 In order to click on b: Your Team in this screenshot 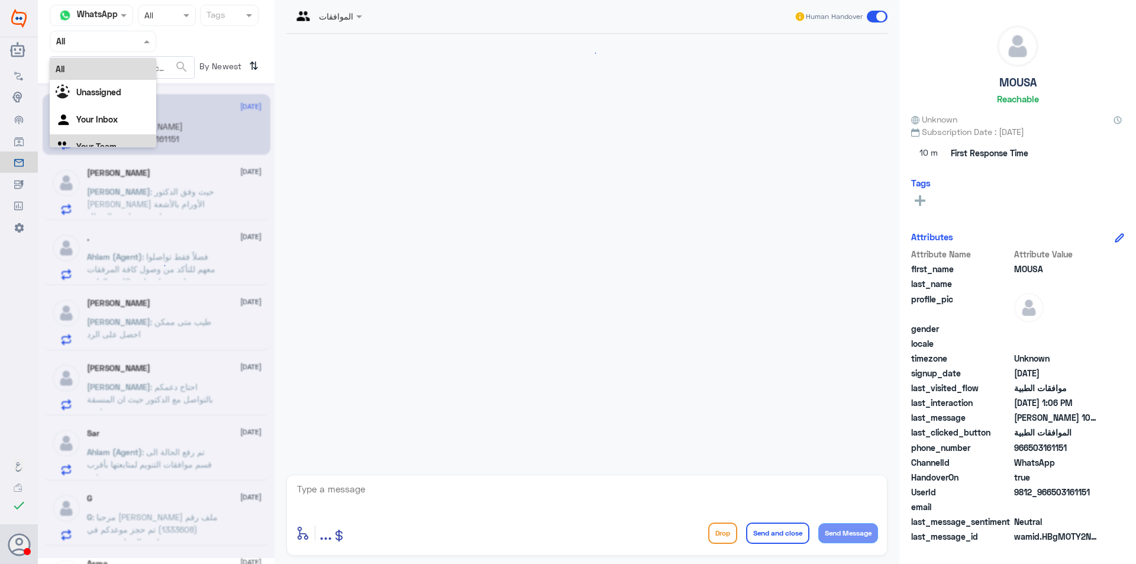, I will do `click(96, 146)`.